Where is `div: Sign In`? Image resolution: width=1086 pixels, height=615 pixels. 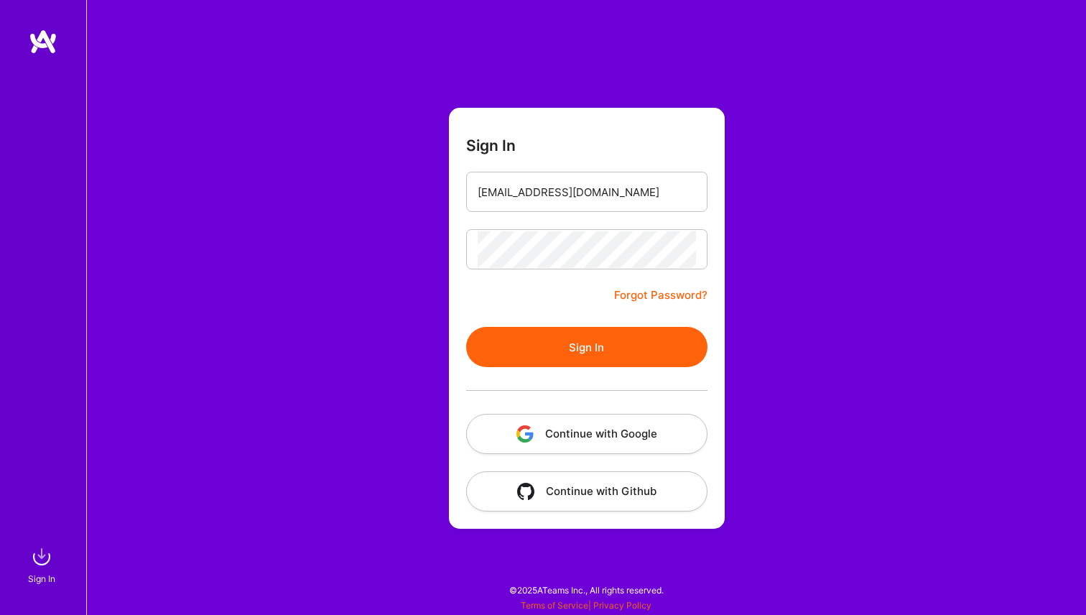
div: Sign In is located at coordinates (42, 578).